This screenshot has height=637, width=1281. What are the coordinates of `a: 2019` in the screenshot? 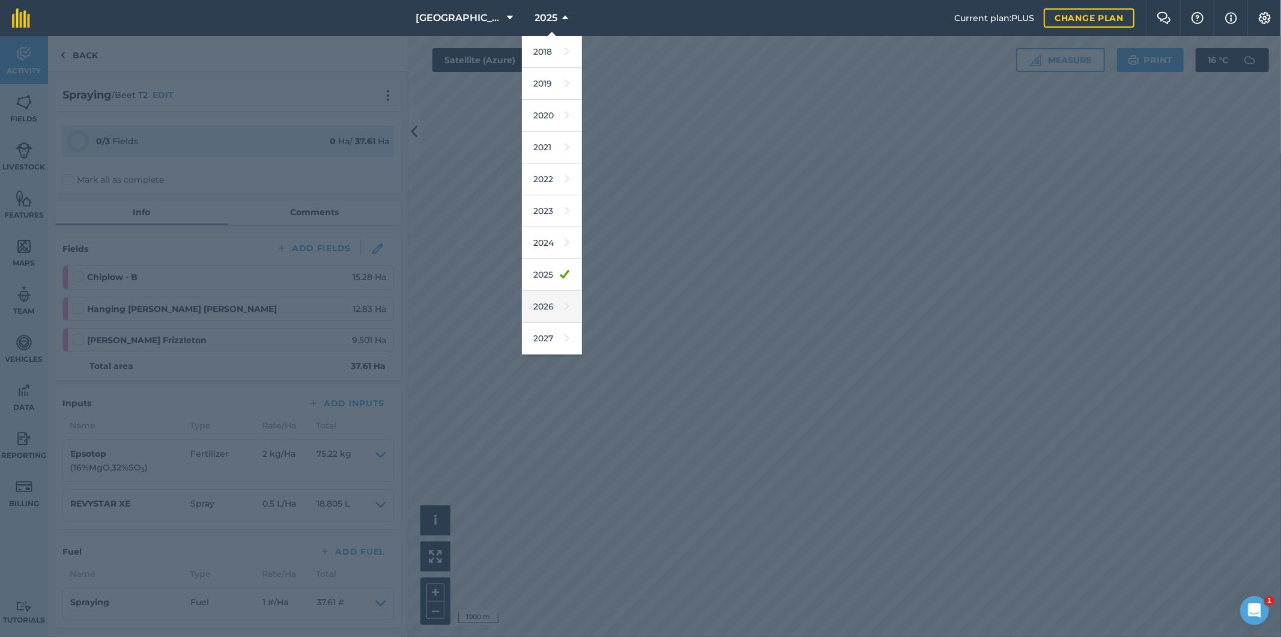 It's located at (552, 83).